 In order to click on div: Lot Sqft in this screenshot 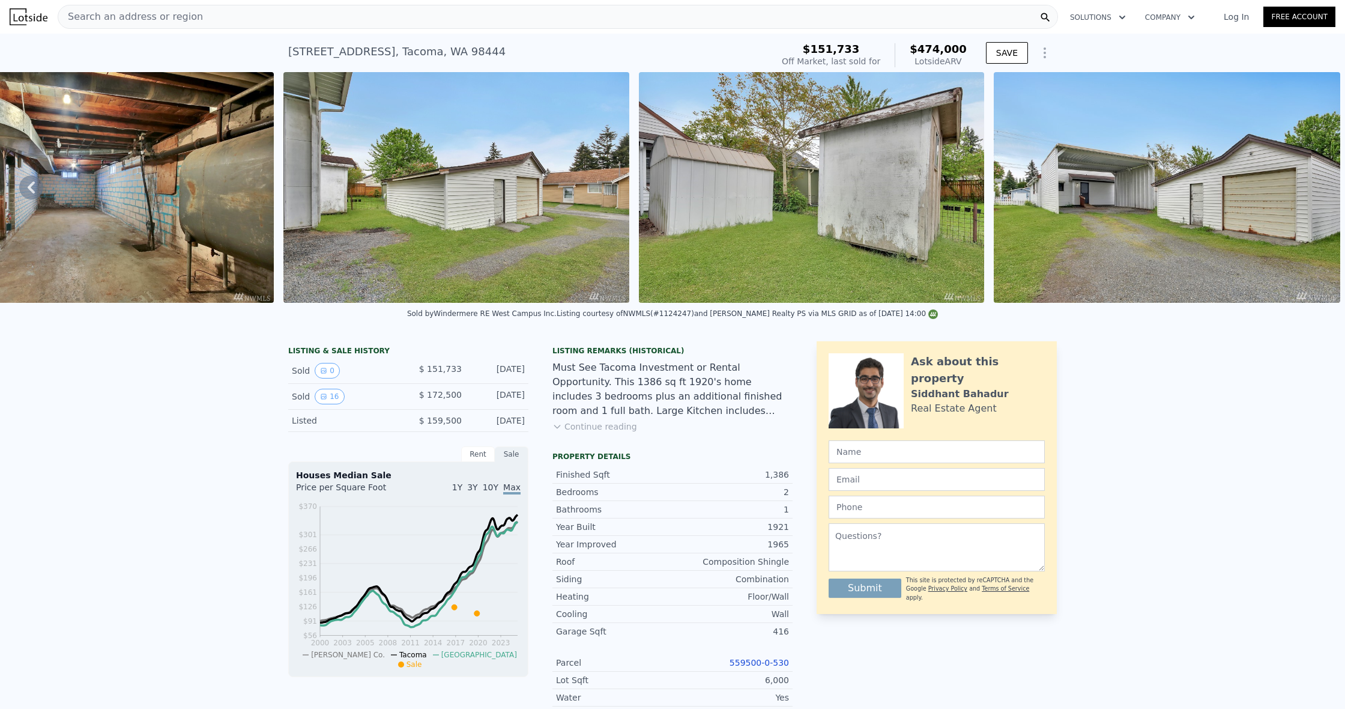, I will do `click(614, 680)`.